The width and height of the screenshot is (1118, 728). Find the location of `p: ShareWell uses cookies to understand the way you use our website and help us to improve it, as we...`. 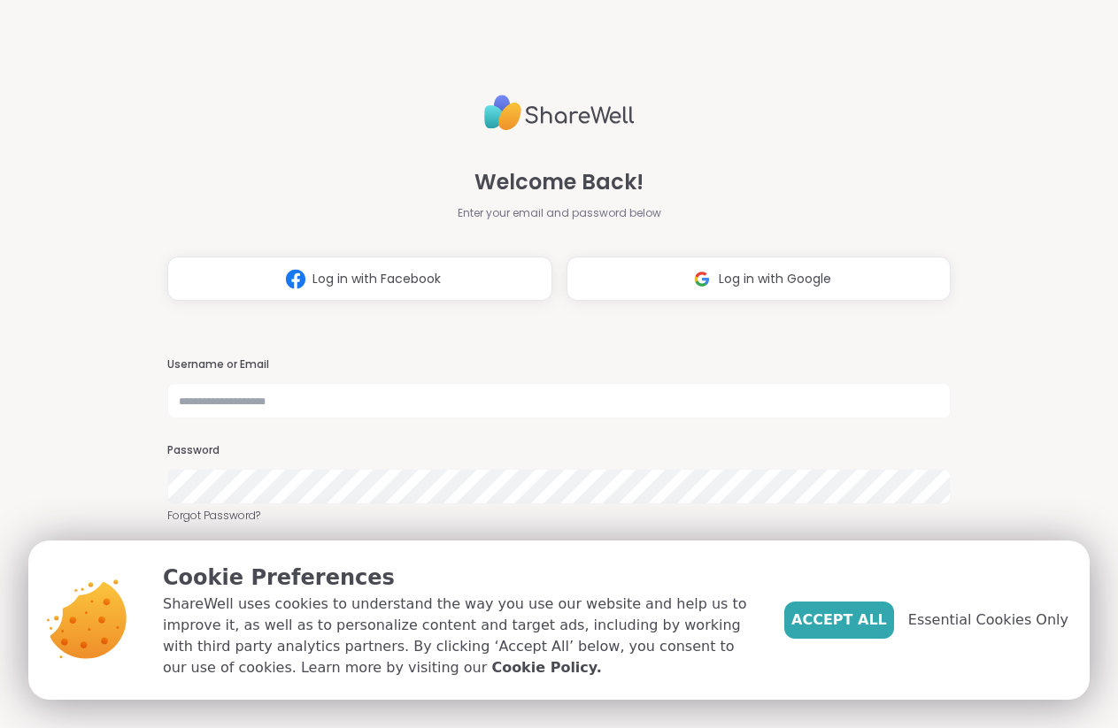

p: ShareWell uses cookies to understand the way you use our website and help us to improve it, as we... is located at coordinates (459, 636).